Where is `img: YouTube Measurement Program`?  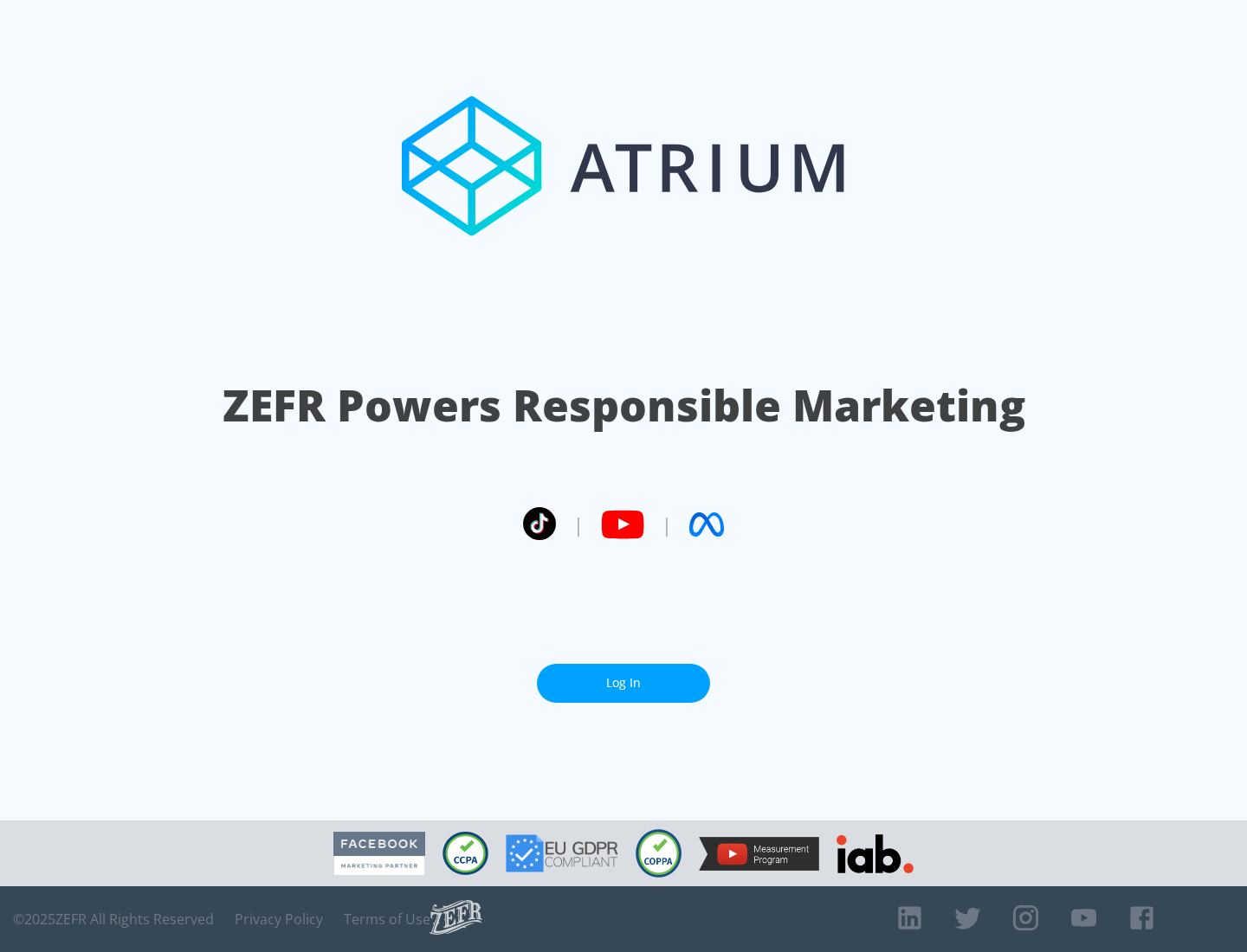 img: YouTube Measurement Program is located at coordinates (759, 853).